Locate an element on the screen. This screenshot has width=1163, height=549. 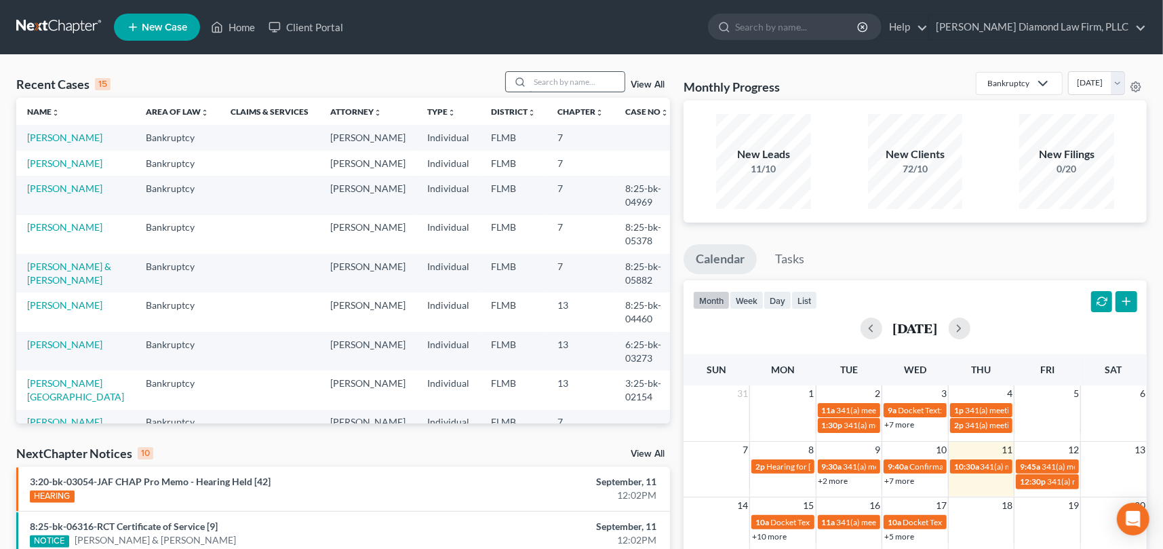
div: NOTICE is located at coordinates (50, 541).